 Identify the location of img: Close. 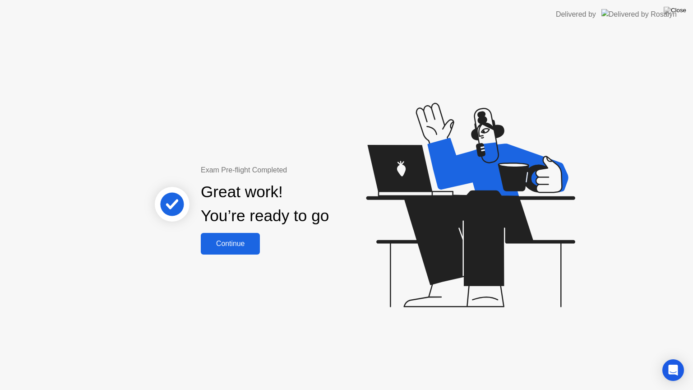
(675, 10).